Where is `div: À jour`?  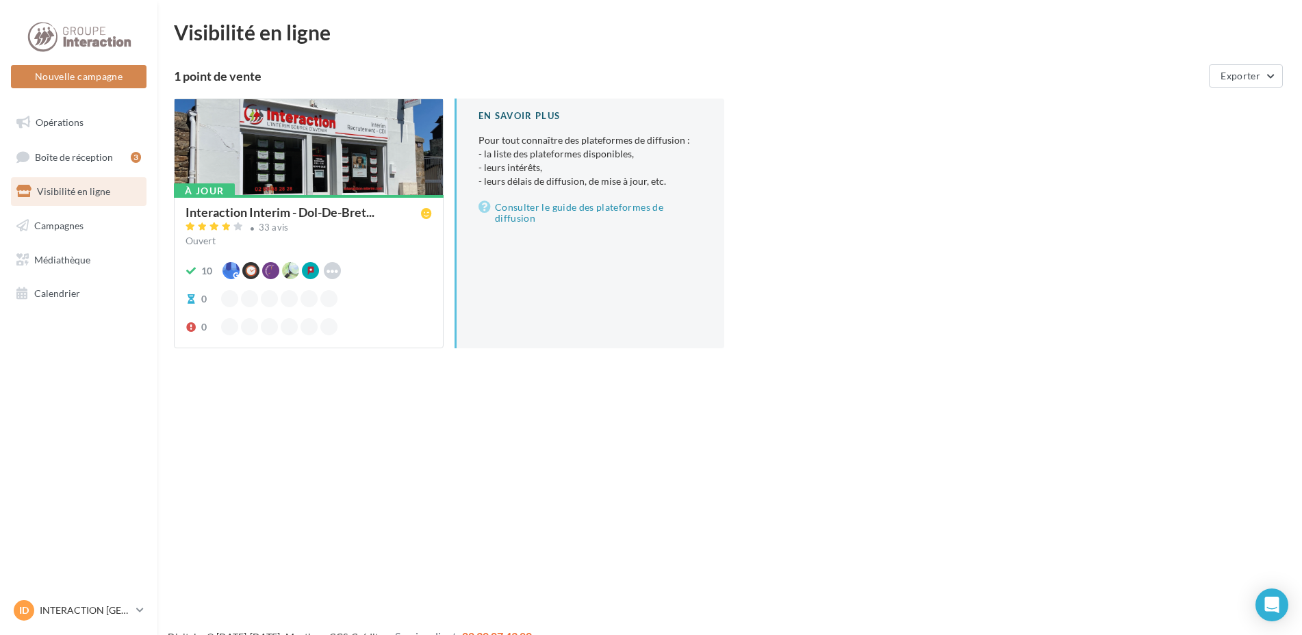
div: À jour is located at coordinates (204, 191).